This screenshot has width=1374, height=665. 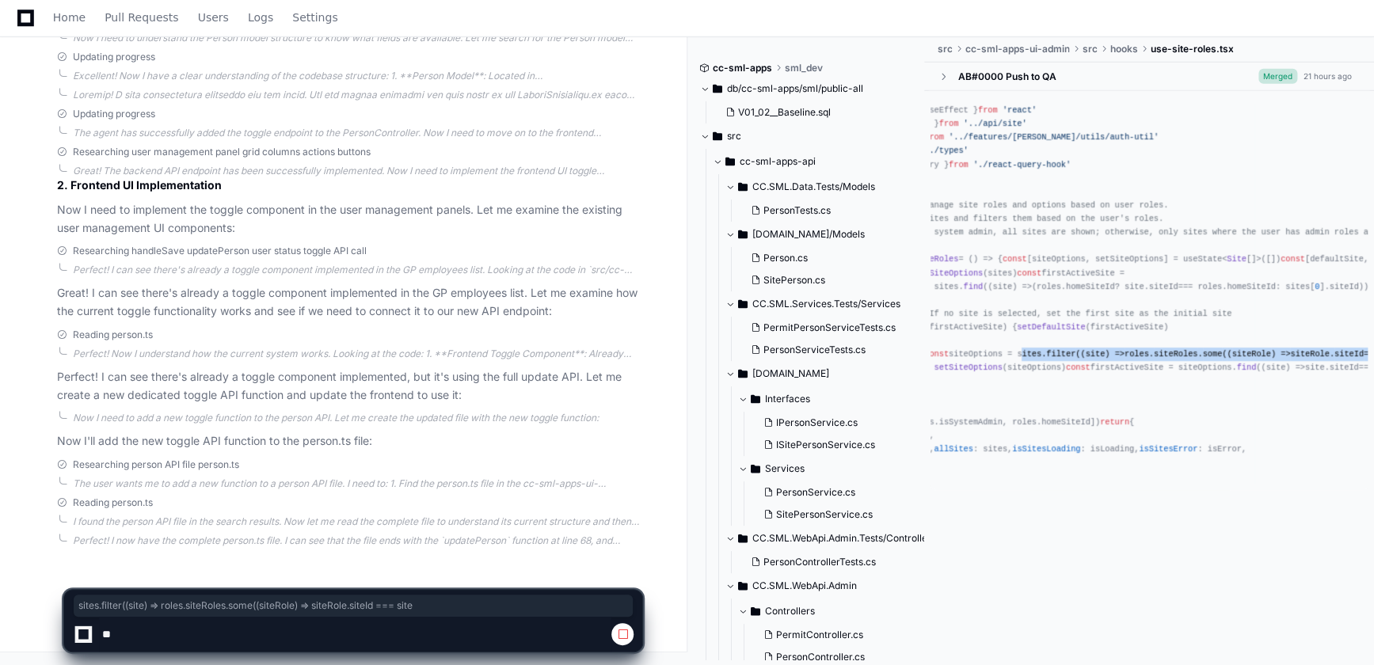 What do you see at coordinates (971, 422) in the screenshot?
I see `span: isSystemAdmin` at bounding box center [971, 422].